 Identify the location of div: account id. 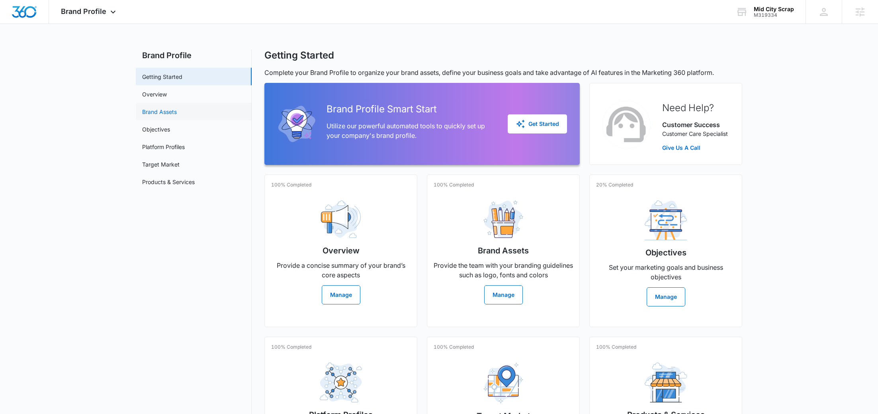
(774, 15).